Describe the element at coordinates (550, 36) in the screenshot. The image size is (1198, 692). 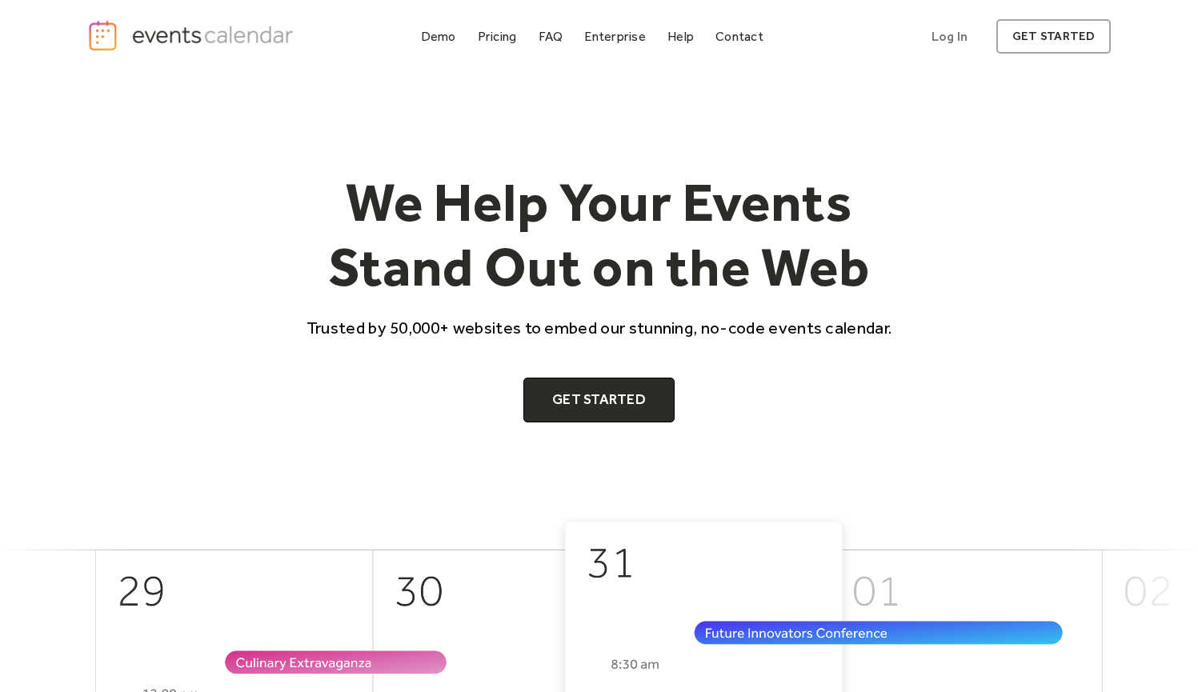
I see `a: FAQ` at that location.